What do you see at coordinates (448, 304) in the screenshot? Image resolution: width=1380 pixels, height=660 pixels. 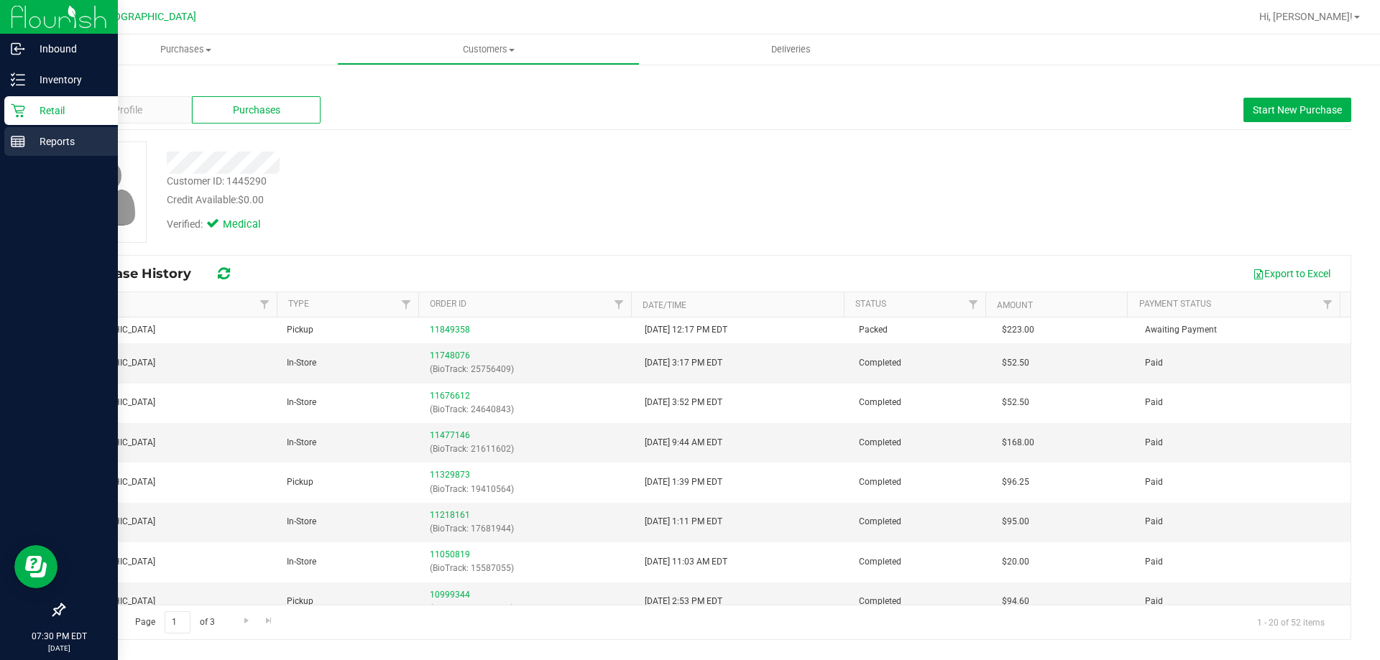 I see `a: Order ID` at bounding box center [448, 304].